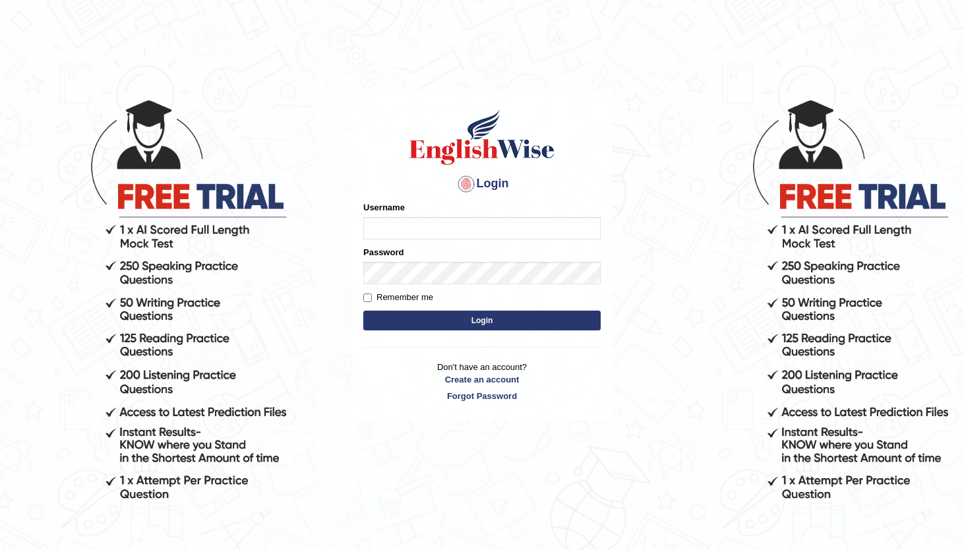 This screenshot has height=550, width=964. What do you see at coordinates (482, 381) in the screenshot?
I see `p: Don't have an account?` at bounding box center [482, 381].